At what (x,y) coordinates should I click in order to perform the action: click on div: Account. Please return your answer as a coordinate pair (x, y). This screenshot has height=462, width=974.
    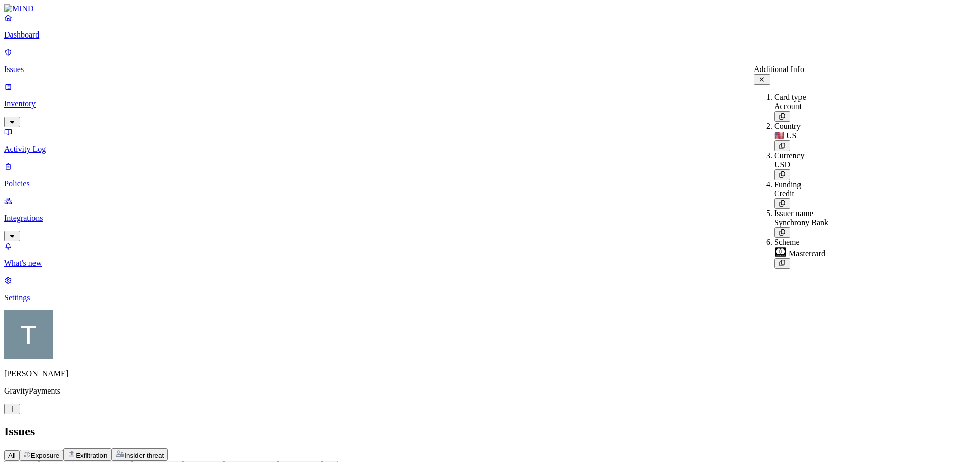
    Looking at the image, I should click on (801, 106).